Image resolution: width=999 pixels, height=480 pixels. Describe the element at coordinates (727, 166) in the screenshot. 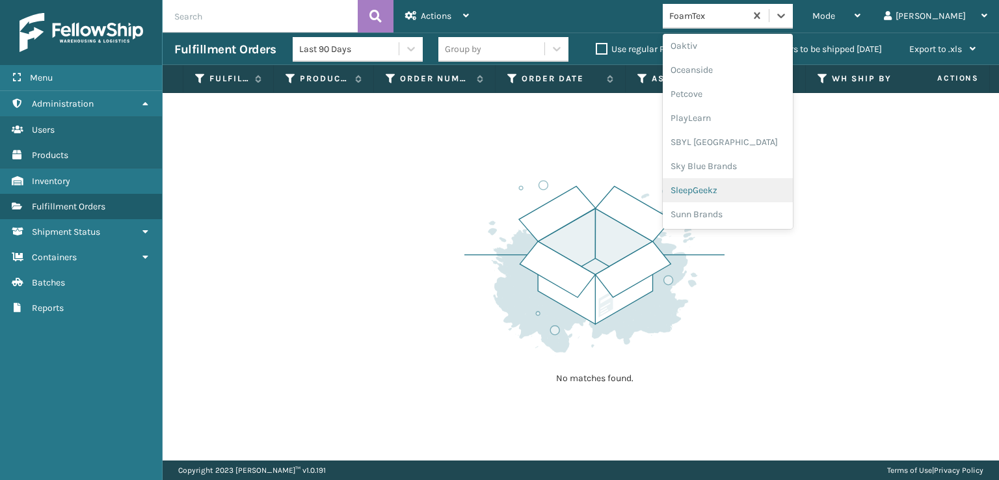

I see `div: Sky Blue Brands` at that location.